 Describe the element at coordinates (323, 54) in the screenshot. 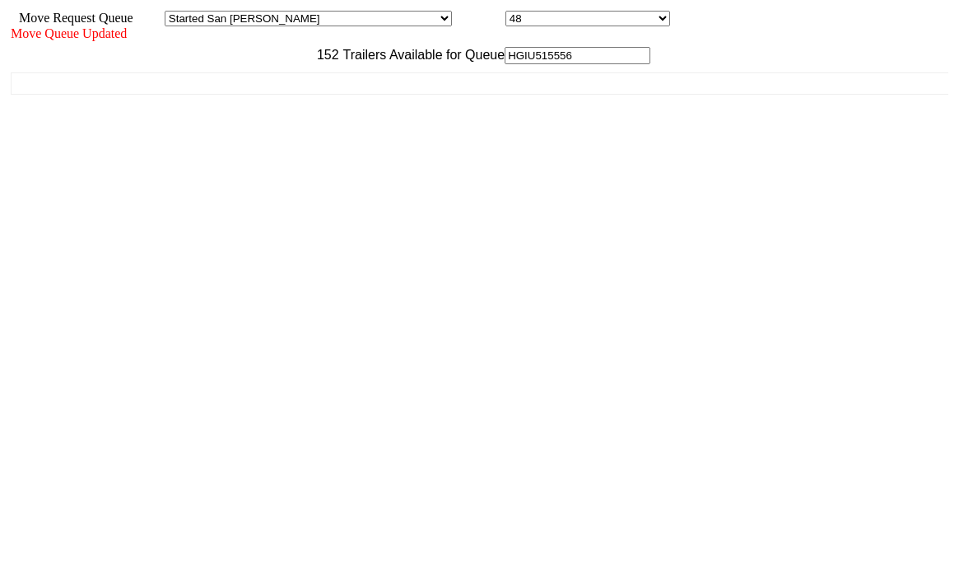

I see `span: 152` at that location.